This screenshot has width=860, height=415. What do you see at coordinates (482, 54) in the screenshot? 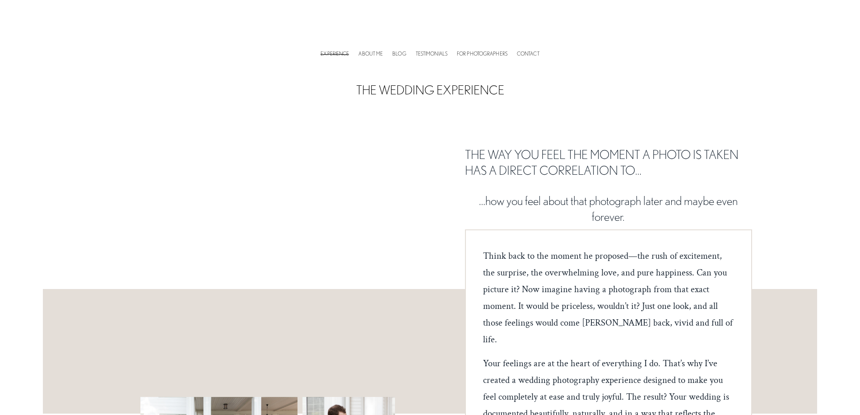
I see `a: FOR PHOTOGRAPHERS` at bounding box center [482, 54].